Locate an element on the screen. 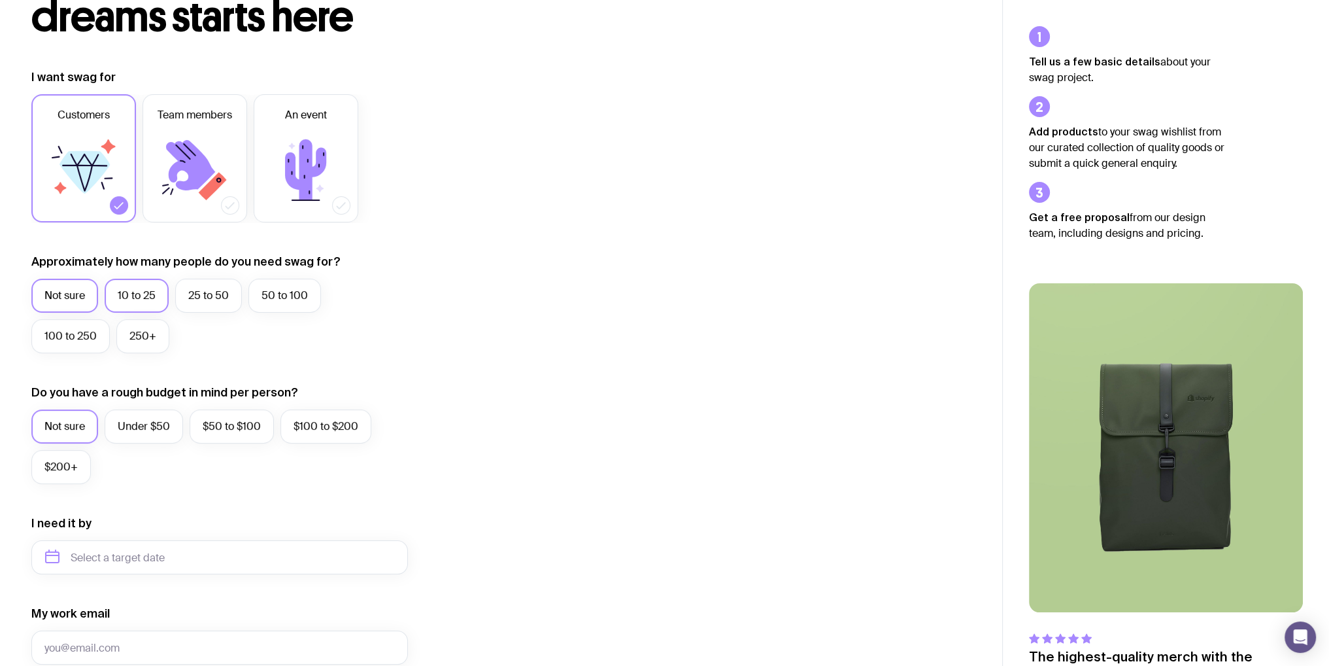 The width and height of the screenshot is (1329, 666). label: 100 to 250 is located at coordinates (71, 336).